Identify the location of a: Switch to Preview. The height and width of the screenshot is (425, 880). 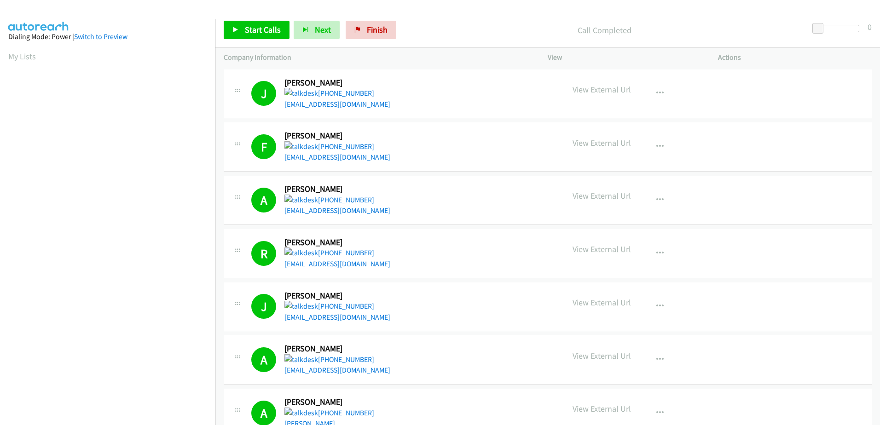
(101, 36).